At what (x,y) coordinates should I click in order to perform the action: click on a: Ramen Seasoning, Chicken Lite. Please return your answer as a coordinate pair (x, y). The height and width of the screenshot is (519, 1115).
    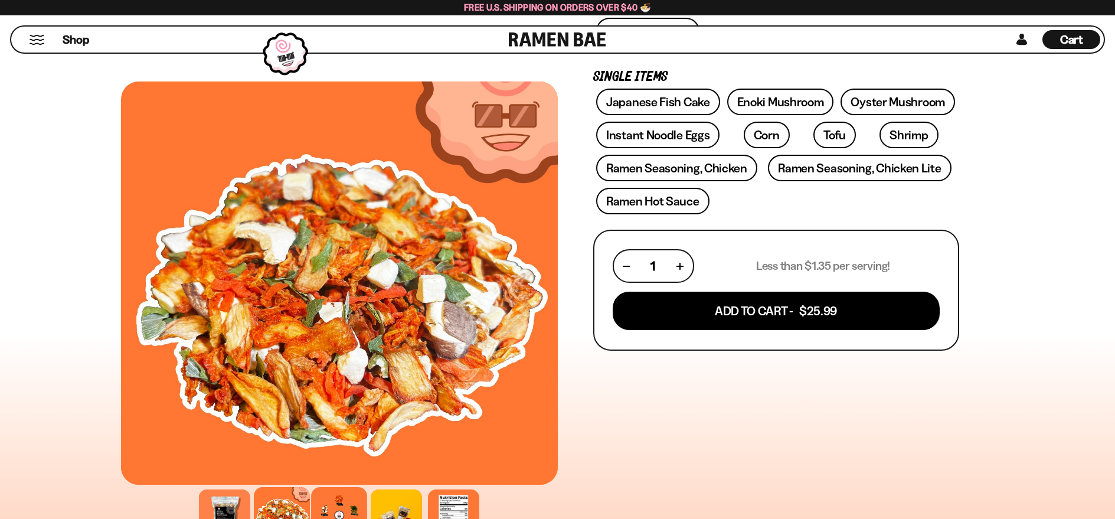
    Looking at the image, I should click on (860, 168).